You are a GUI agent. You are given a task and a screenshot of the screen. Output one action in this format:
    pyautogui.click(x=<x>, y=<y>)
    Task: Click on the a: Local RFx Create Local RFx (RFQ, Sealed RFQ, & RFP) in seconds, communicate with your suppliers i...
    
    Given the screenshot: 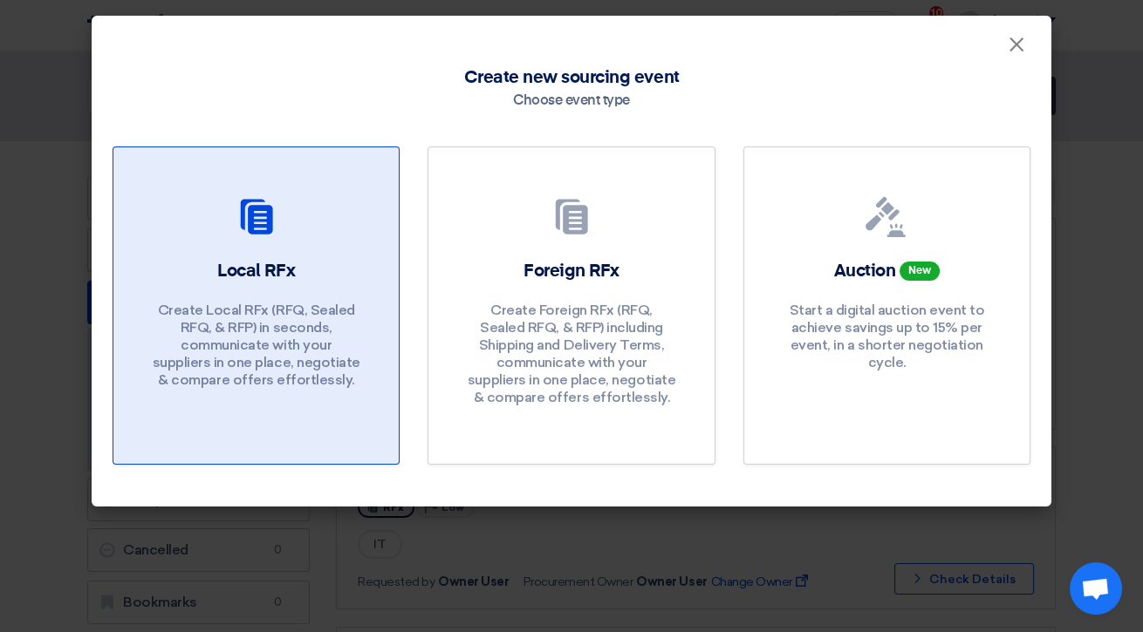 What is the action you would take?
    pyautogui.click(x=256, y=305)
    